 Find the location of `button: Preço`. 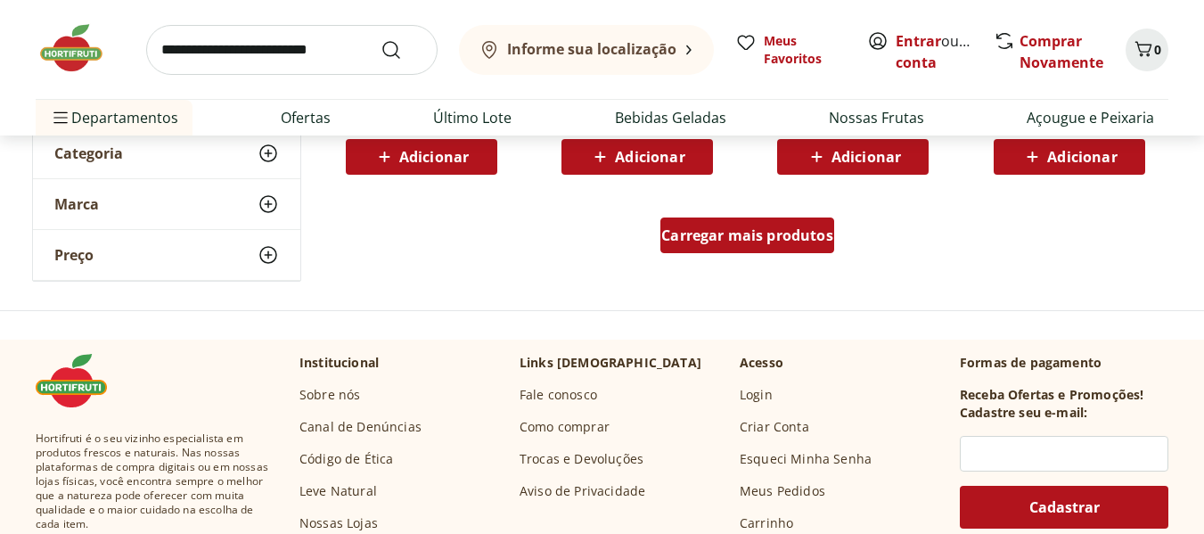

button: Preço is located at coordinates (167, 255).